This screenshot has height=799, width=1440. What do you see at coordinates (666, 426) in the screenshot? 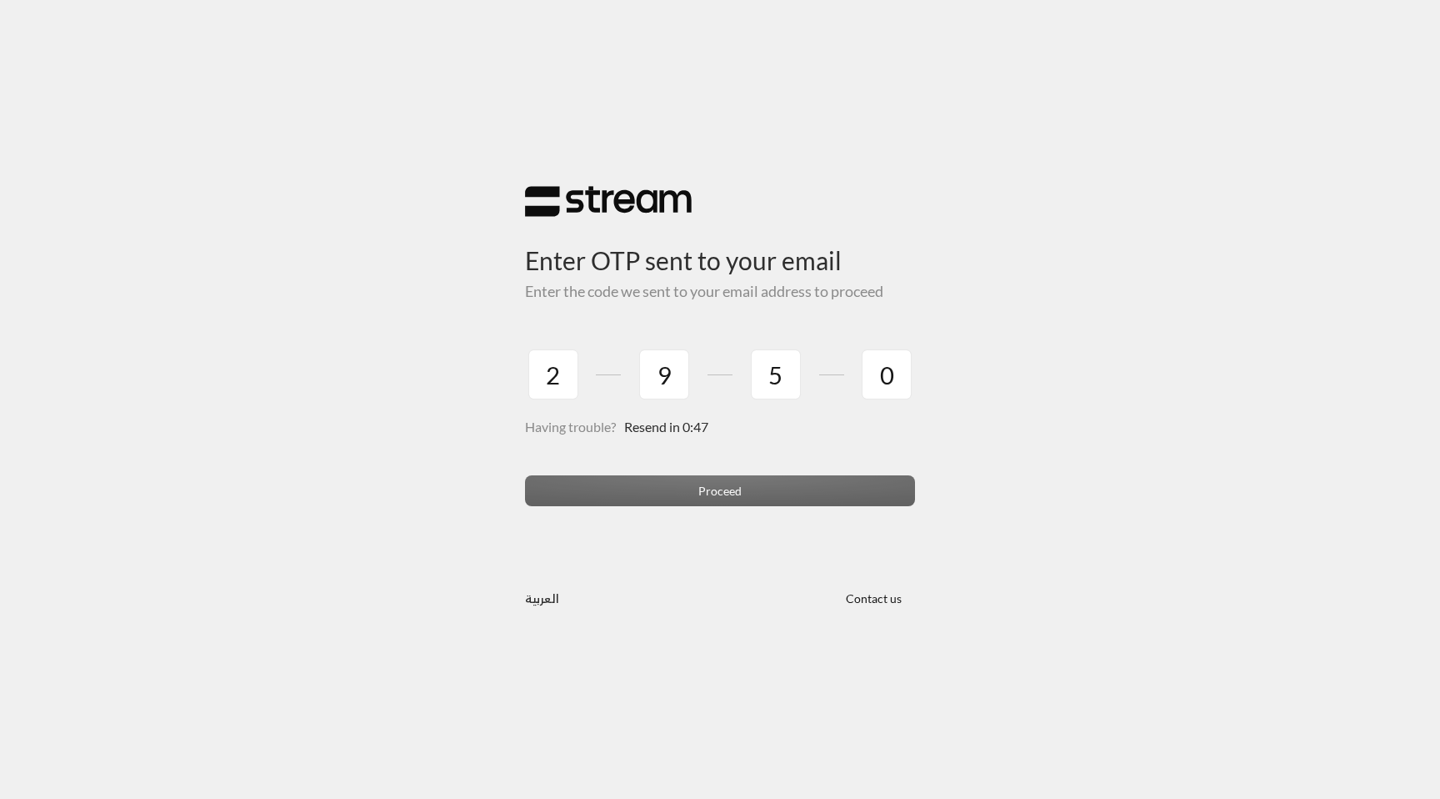
I see `span: Resend in 0:47` at bounding box center [666, 426].